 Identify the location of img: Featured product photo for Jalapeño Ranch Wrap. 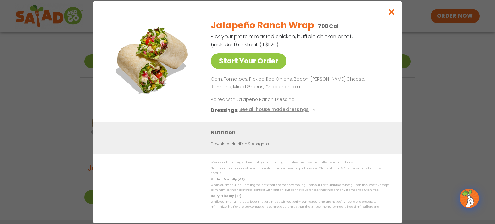
(152, 59).